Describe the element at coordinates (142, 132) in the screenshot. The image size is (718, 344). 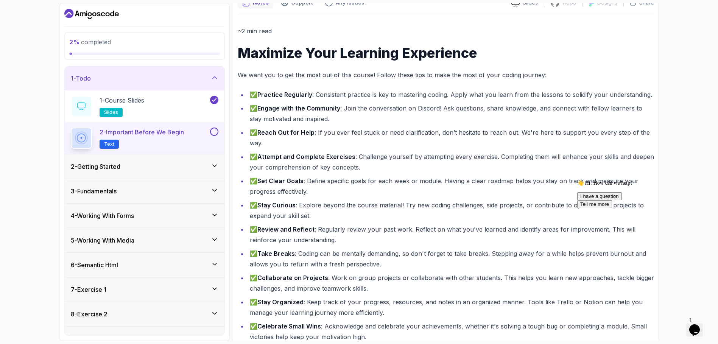
I see `p: 2 - Important Before We Begin` at that location.